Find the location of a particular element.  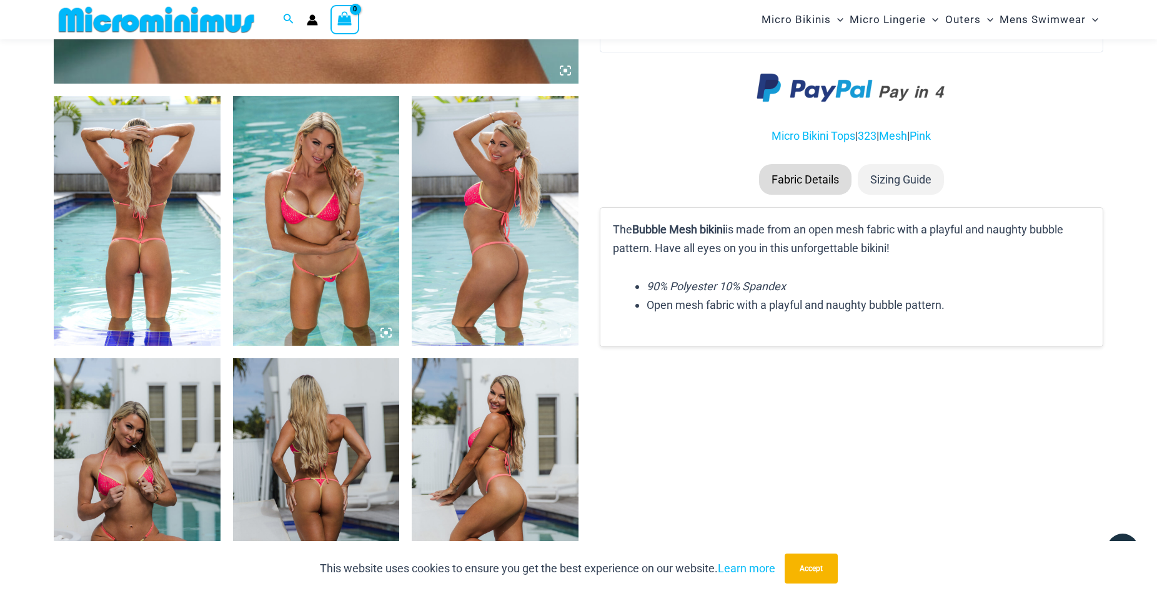

a: Micro Bikini Tops is located at coordinates (813, 136).